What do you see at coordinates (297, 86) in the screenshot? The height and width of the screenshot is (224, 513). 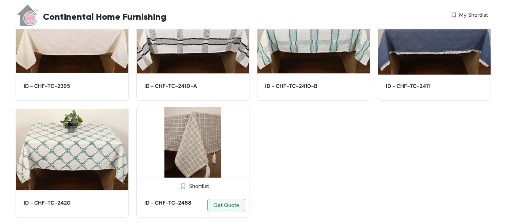 I see `h5: ID - CHF-TC-2410-B` at bounding box center [297, 86].